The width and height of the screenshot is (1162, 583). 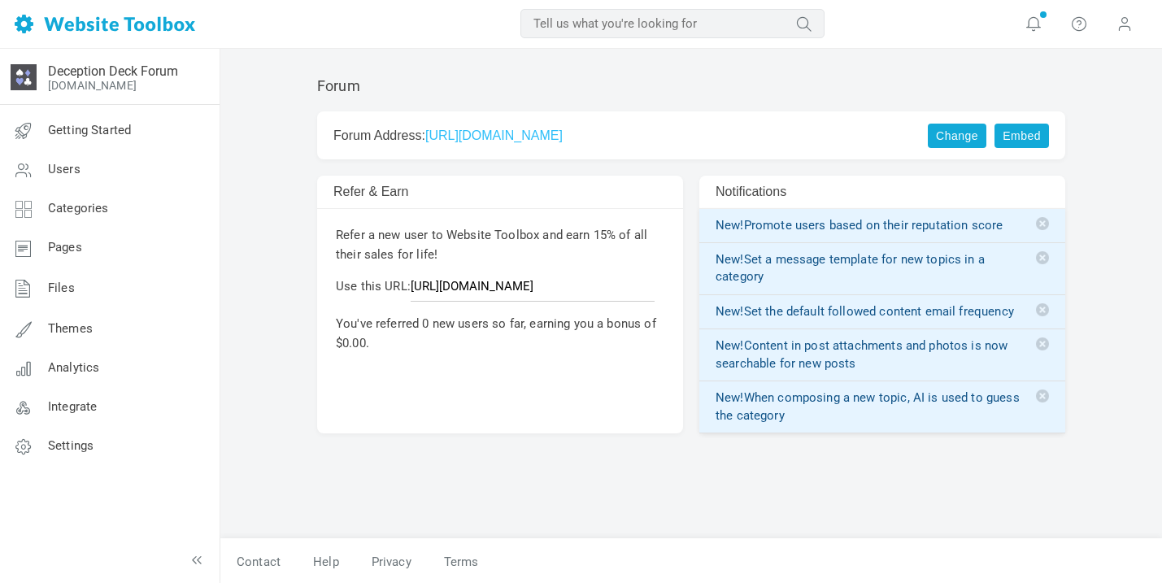 What do you see at coordinates (61, 288) in the screenshot?
I see `span: Files` at bounding box center [61, 288].